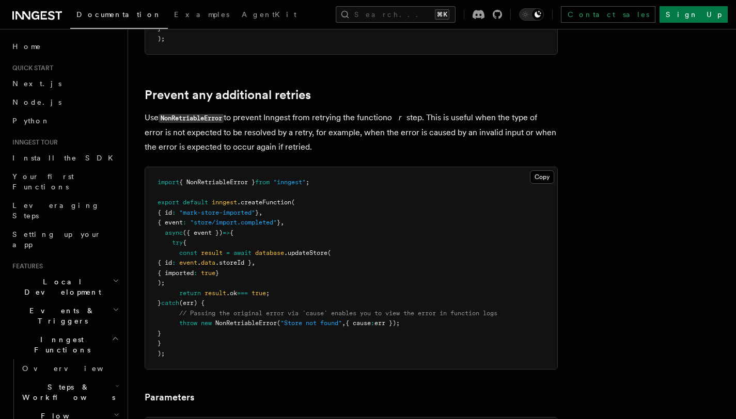 The height and width of the screenshot is (419, 736). What do you see at coordinates (262, 182) in the screenshot?
I see `span: from` at bounding box center [262, 182].